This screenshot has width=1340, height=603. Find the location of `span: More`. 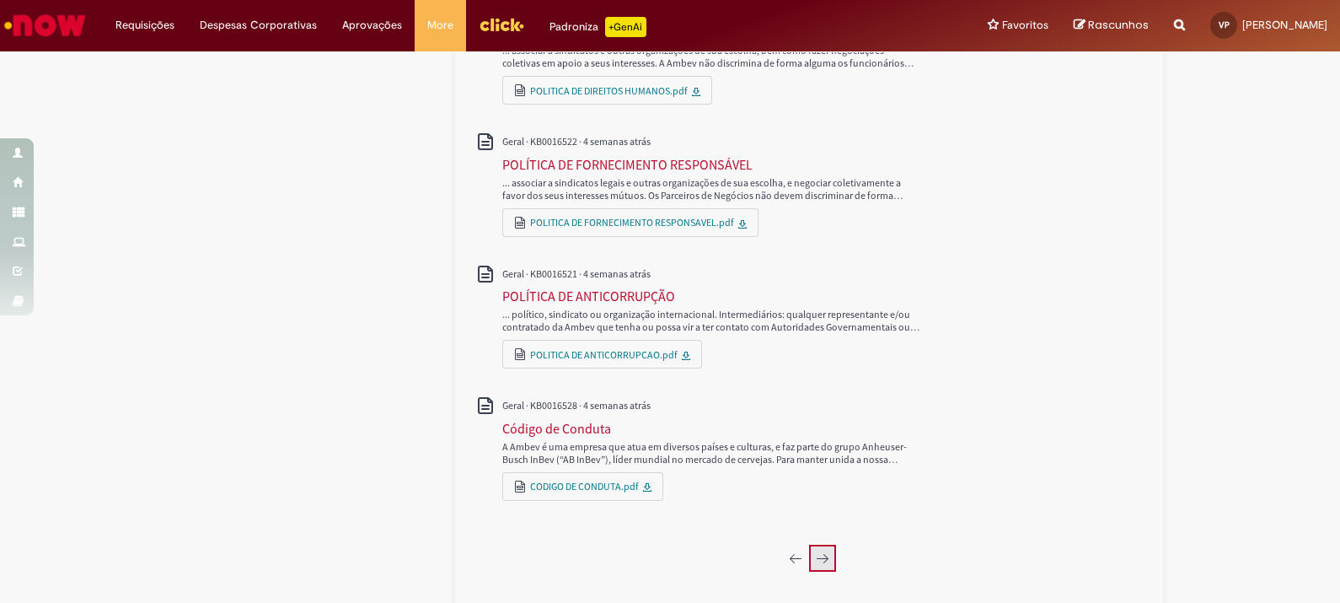

span: More is located at coordinates (440, 25).